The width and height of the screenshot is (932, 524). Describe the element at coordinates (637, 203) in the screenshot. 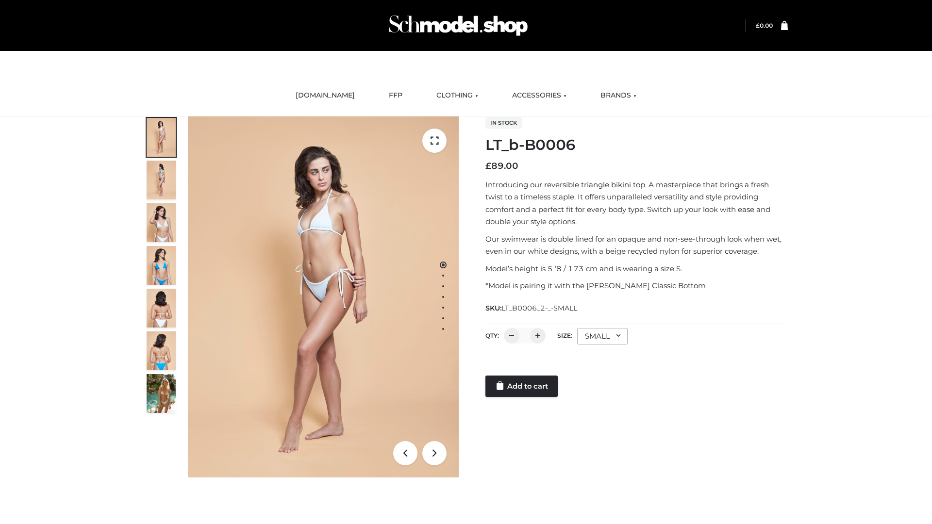

I see `p: Introducing our reversible triangle bikini top. A masterpiece that brings a fresh twist to a time...` at that location.